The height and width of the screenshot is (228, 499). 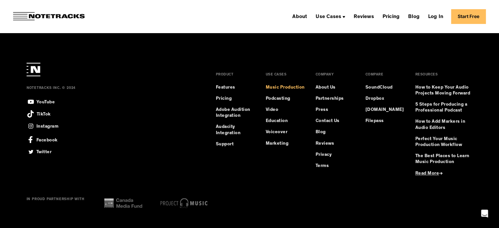 I want to click on a: Partnerships, so click(x=330, y=99).